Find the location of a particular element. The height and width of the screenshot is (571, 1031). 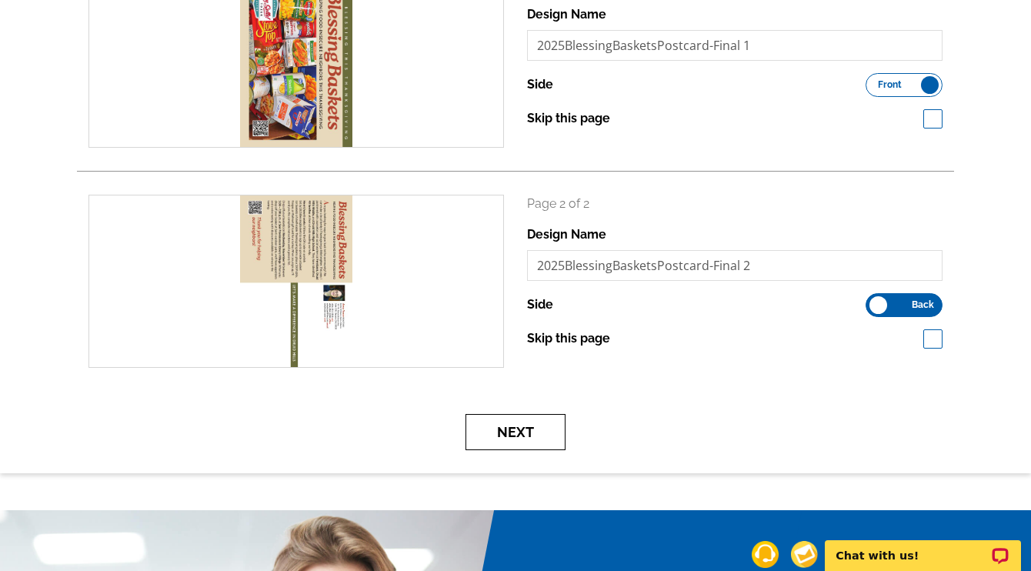

img: support-img-1.png is located at coordinates (765, 554).